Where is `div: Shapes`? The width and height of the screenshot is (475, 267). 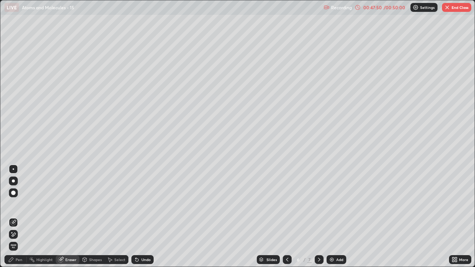
div: Shapes is located at coordinates (95, 260).